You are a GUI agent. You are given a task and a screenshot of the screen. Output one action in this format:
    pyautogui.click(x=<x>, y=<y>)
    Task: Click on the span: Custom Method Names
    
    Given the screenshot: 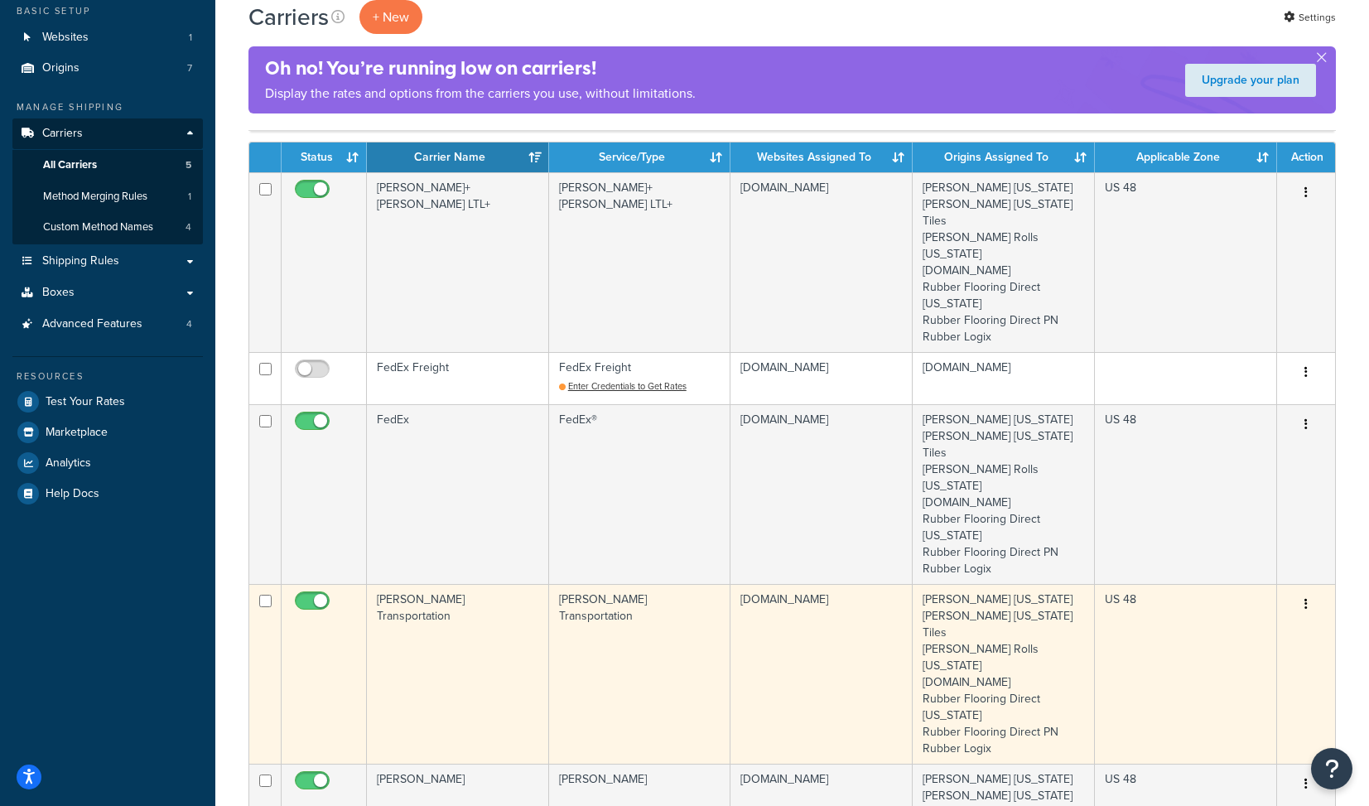 What is the action you would take?
    pyautogui.click(x=98, y=227)
    